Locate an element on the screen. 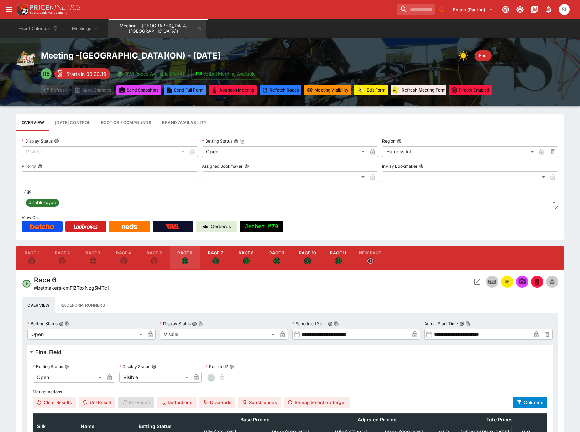 This screenshot has width=580, height=432. button: Display StatusCopy To Clipboard is located at coordinates (194, 324).